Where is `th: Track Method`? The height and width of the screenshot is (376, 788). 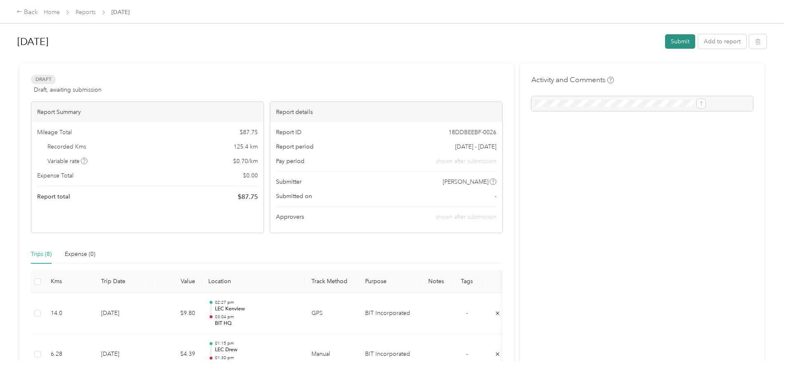 th: Track Method is located at coordinates (332, 281).